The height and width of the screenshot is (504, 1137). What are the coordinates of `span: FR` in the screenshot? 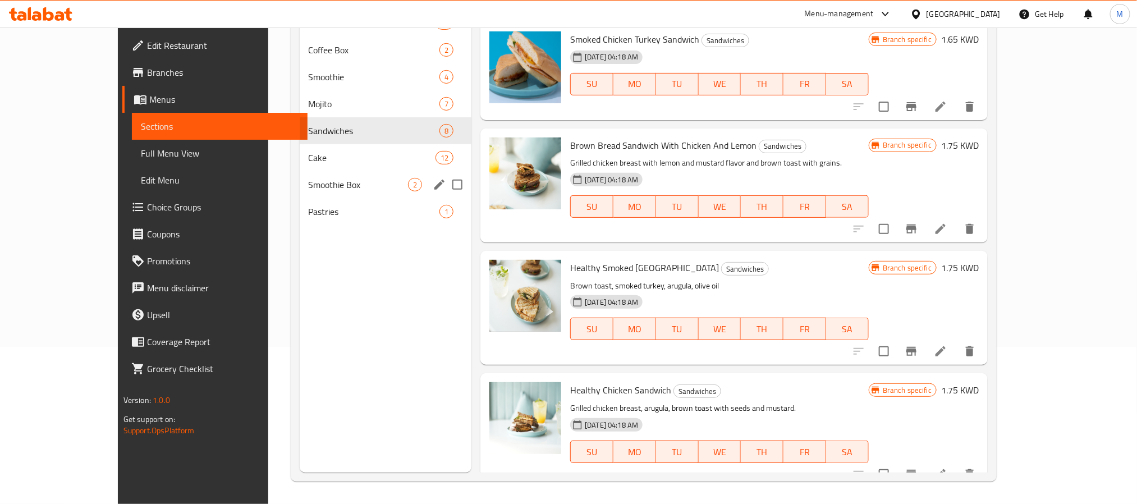 It's located at (805, 84).